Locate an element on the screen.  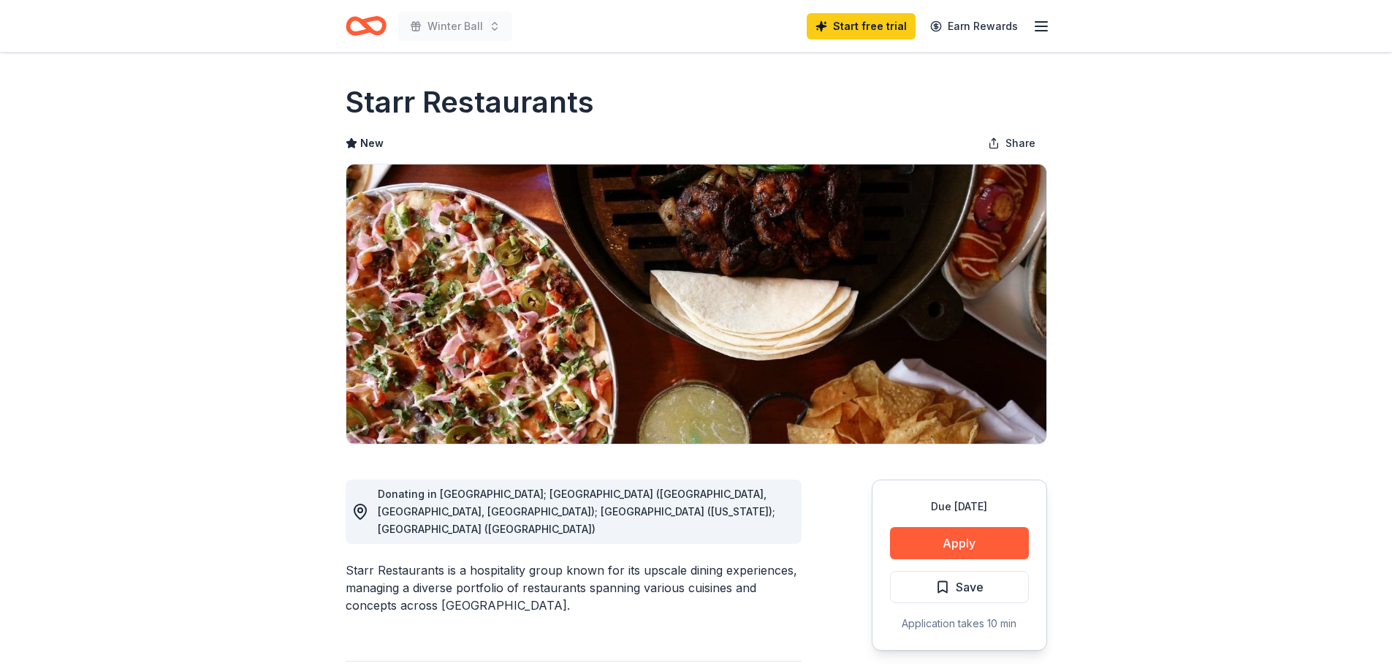
button: Save is located at coordinates (959, 587).